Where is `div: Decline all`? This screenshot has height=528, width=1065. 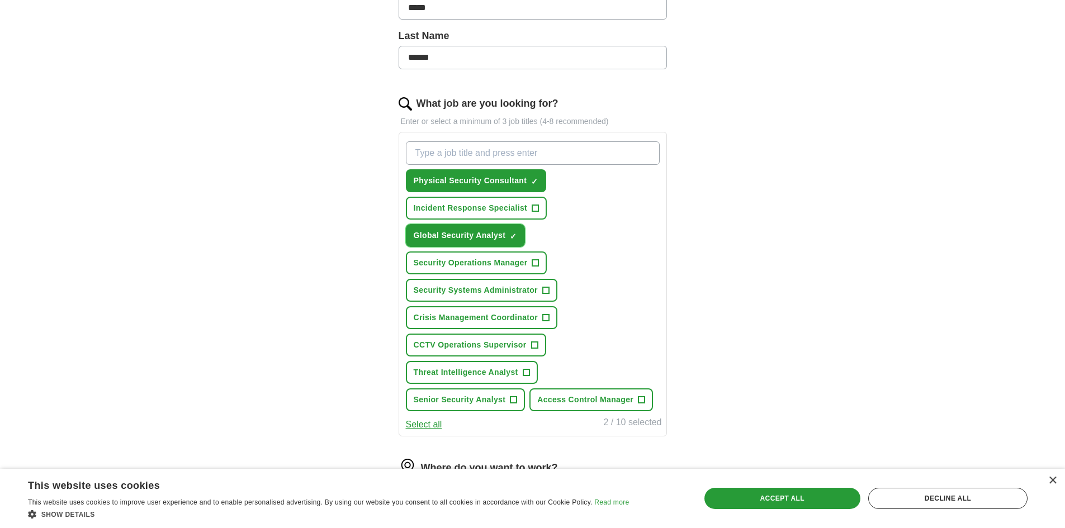
div: Decline all is located at coordinates (948, 499).